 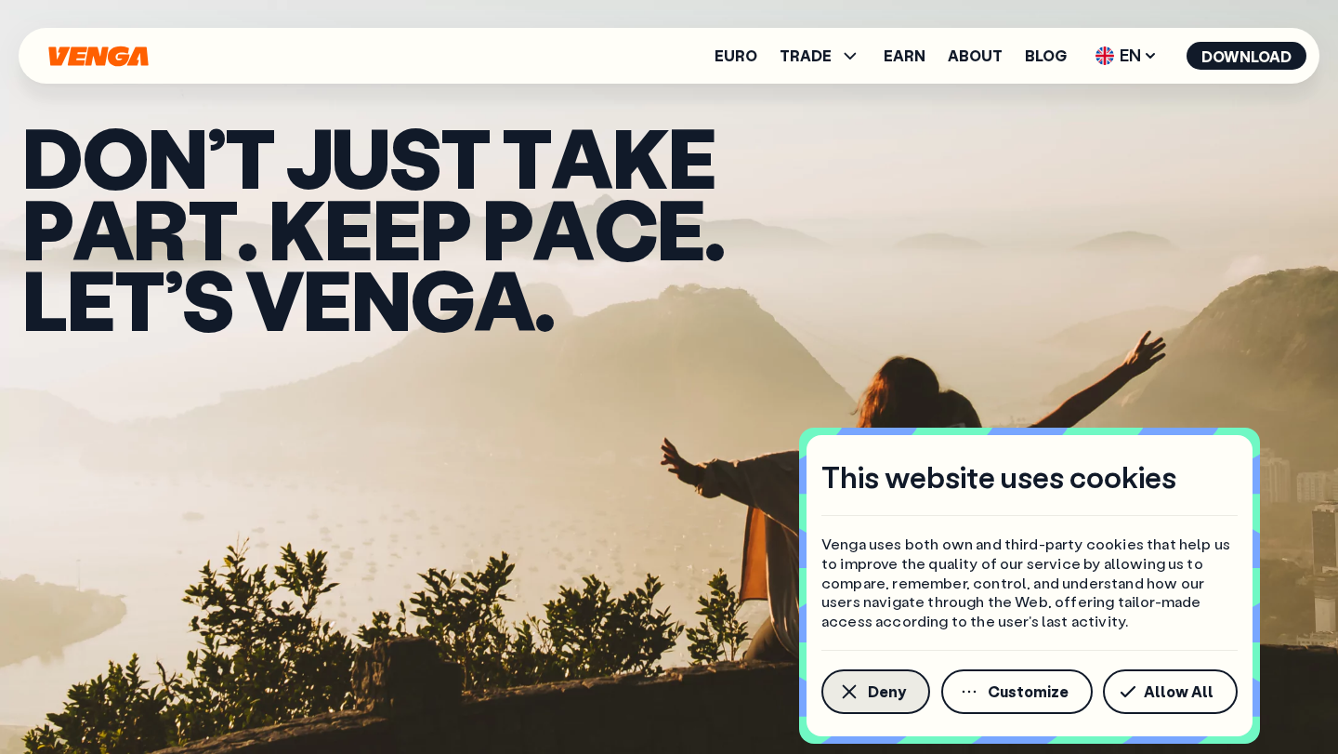 What do you see at coordinates (975, 56) in the screenshot?
I see `a: About` at bounding box center [975, 56].